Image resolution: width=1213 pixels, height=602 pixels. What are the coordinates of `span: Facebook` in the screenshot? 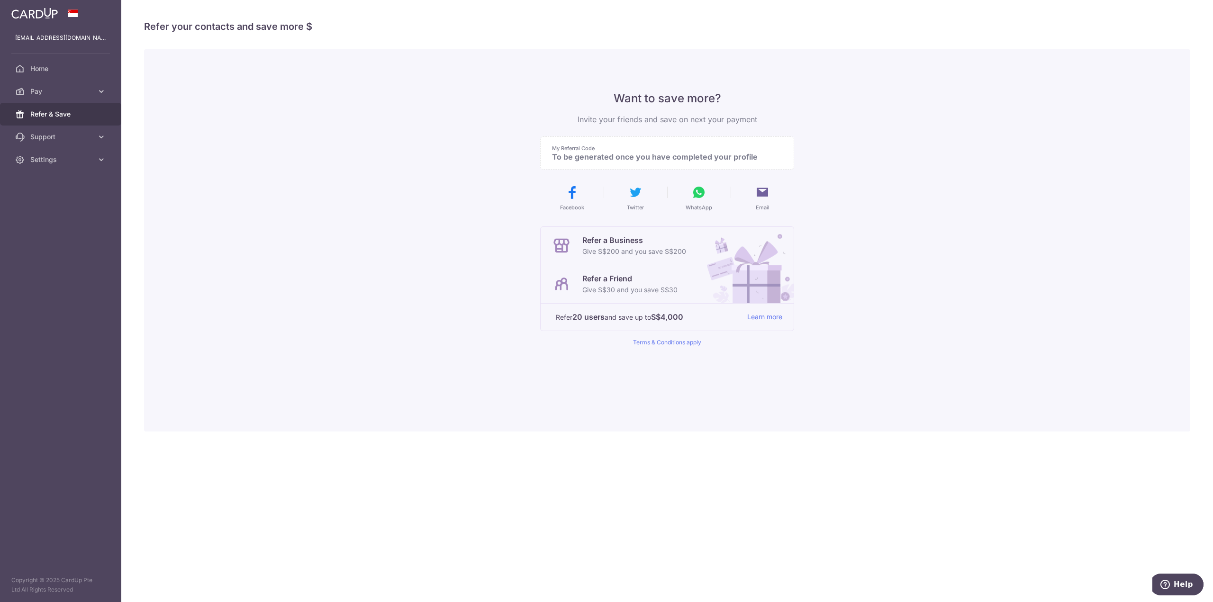 It's located at (572, 208).